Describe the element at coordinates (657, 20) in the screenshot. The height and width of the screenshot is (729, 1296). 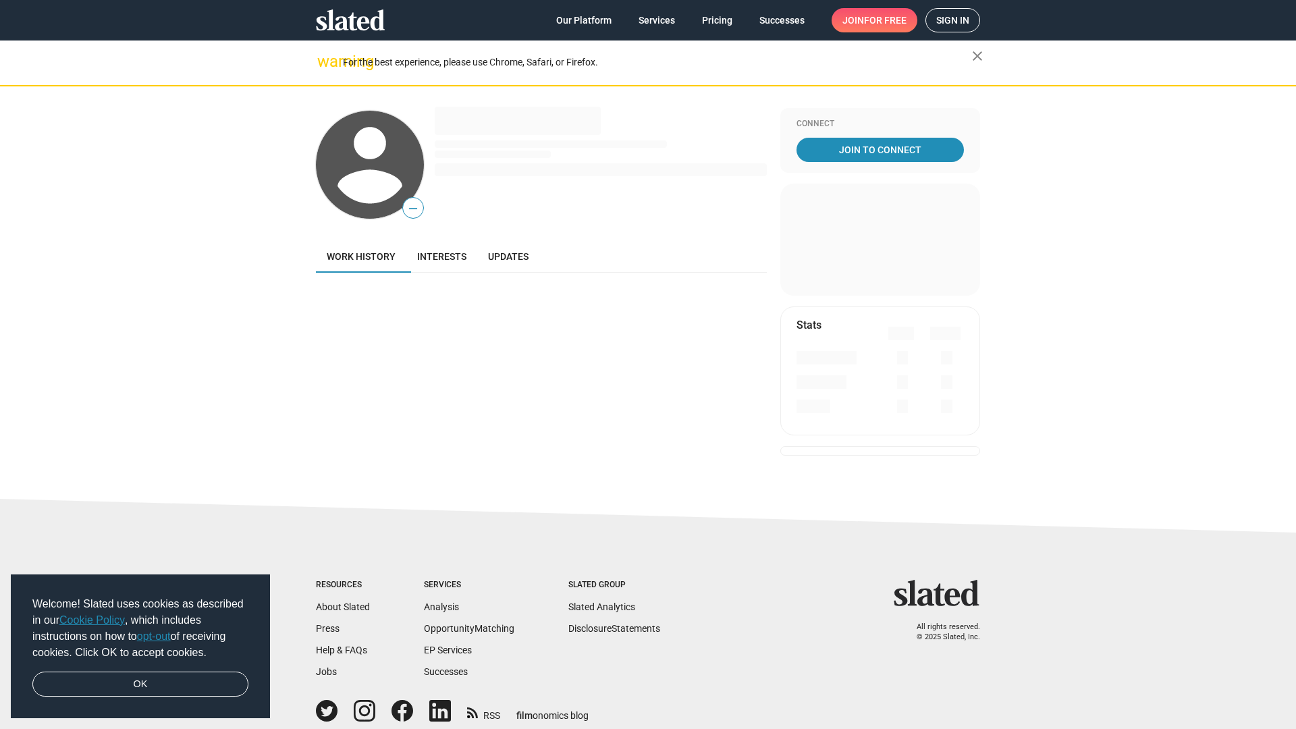
I see `span: Services` at that location.